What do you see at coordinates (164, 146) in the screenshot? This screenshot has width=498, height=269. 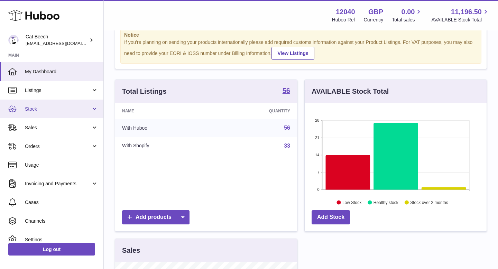 I see `td: With Shopify` at bounding box center [164, 146].